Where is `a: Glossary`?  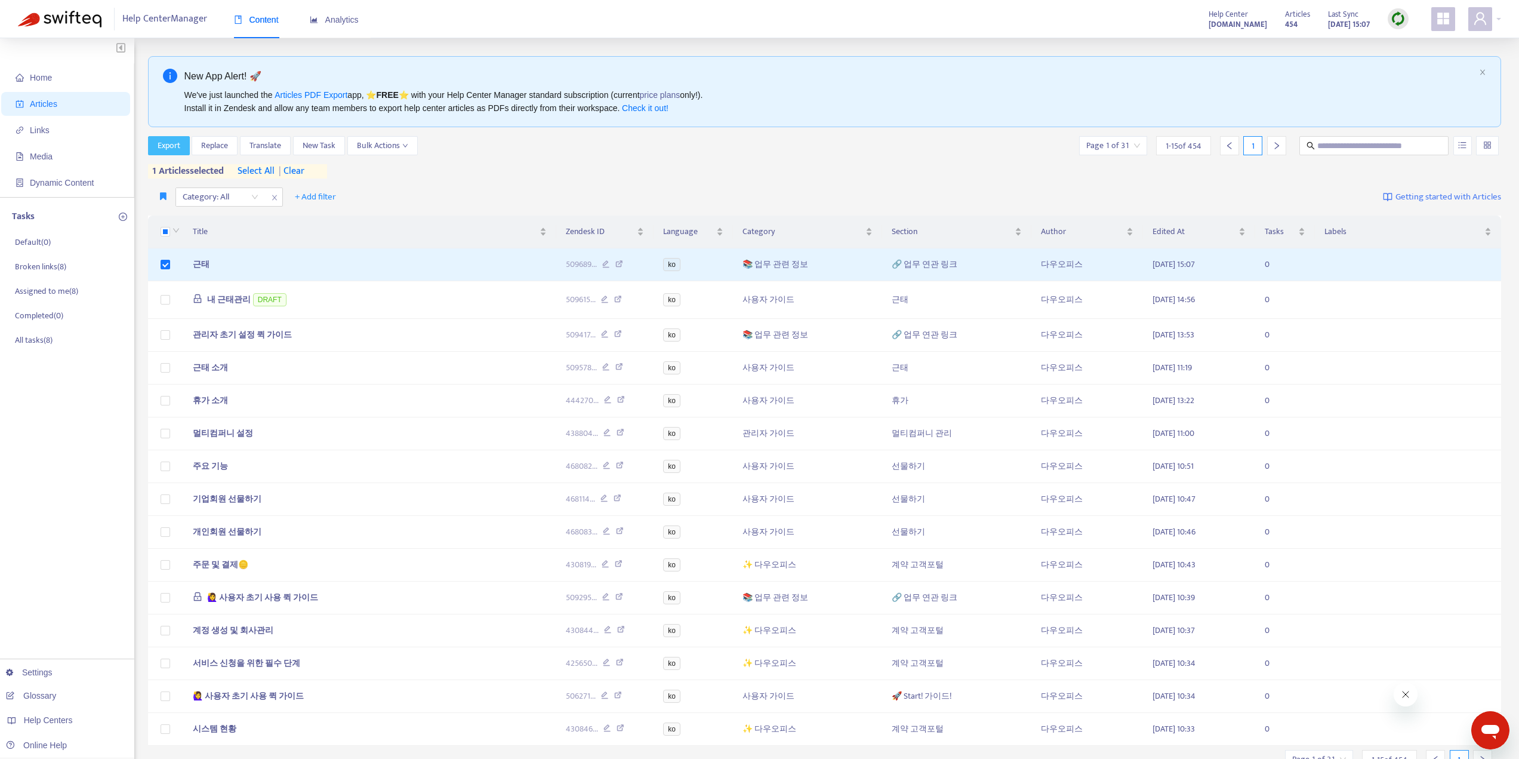
a: Glossary is located at coordinates (31, 696).